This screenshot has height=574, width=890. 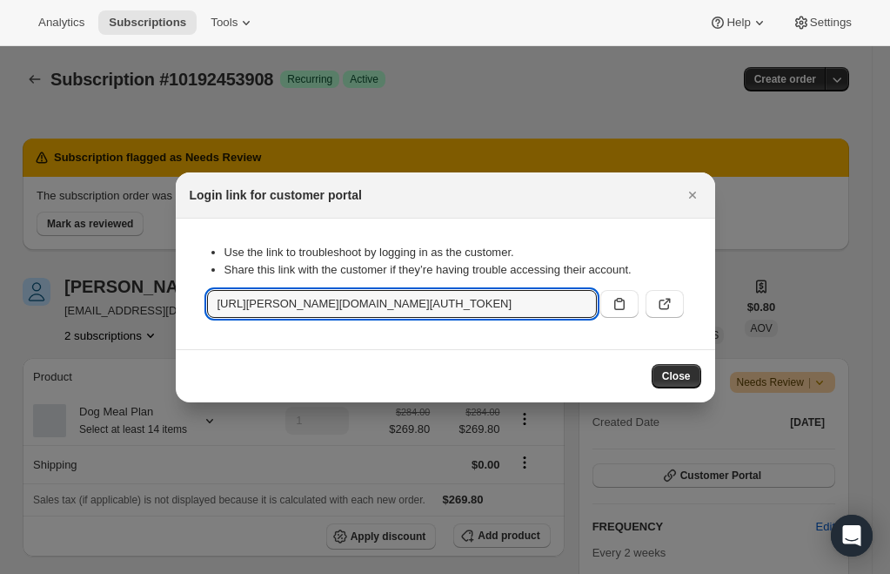 What do you see at coordinates (823, 23) in the screenshot?
I see `button: Settings` at bounding box center [823, 23].